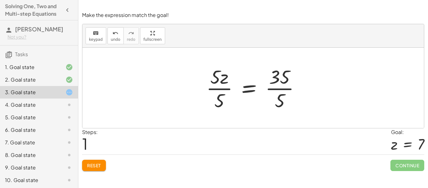  I want to click on div: Goal:, so click(408, 132).